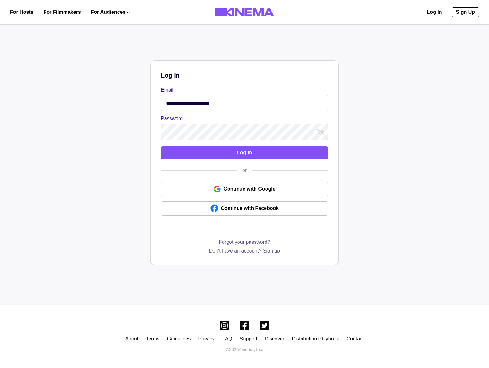 This screenshot has height=368, width=489. Describe the element at coordinates (110, 12) in the screenshot. I see `button: For Audiences` at that location.